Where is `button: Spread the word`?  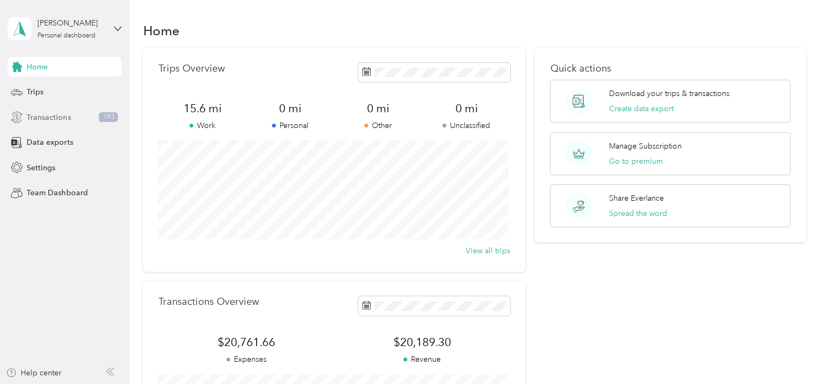
button: Spread the word is located at coordinates (638, 213).